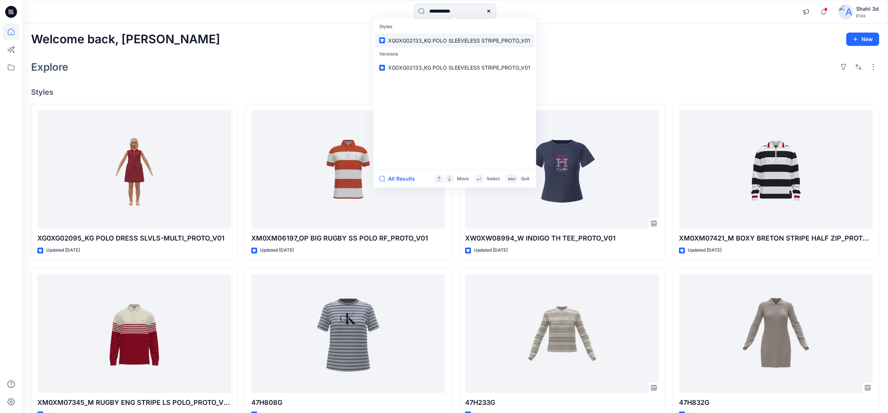 The width and height of the screenshot is (888, 413). What do you see at coordinates (776, 403) in the screenshot?
I see `p: 47H832G` at bounding box center [776, 403].